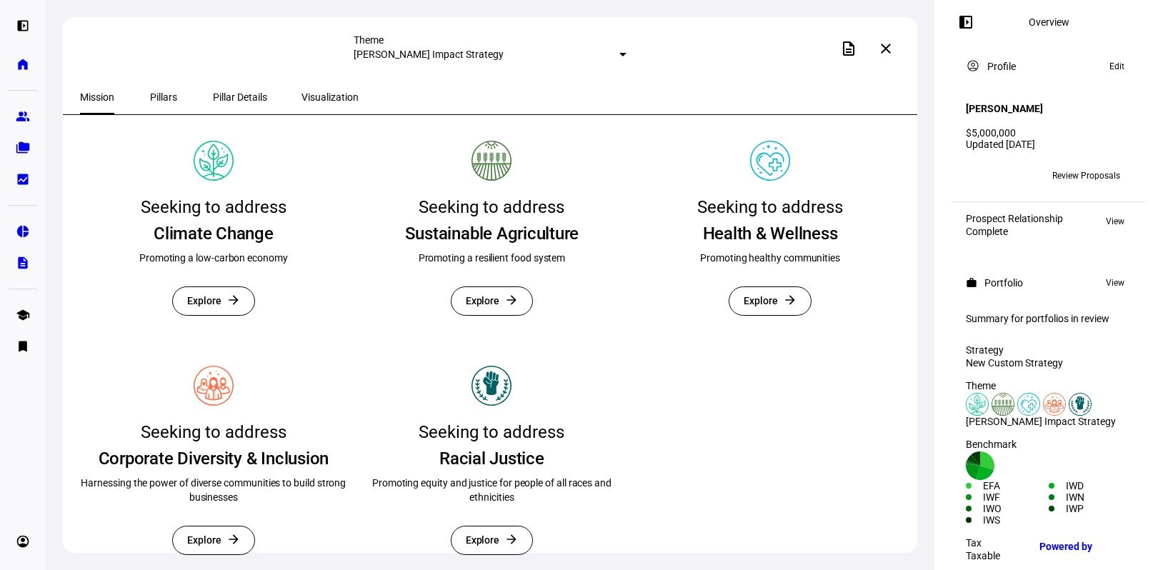 The width and height of the screenshot is (1163, 570). I want to click on div: Tax, so click(1048, 543).